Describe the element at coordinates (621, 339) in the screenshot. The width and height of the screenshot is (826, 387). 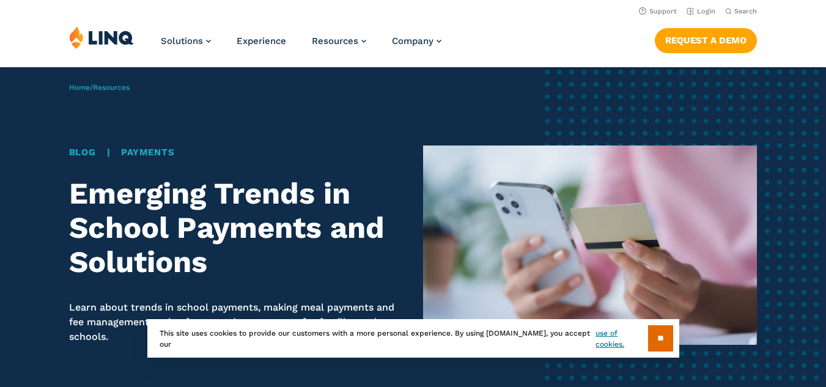
I see `a: use of cookies.` at that location.